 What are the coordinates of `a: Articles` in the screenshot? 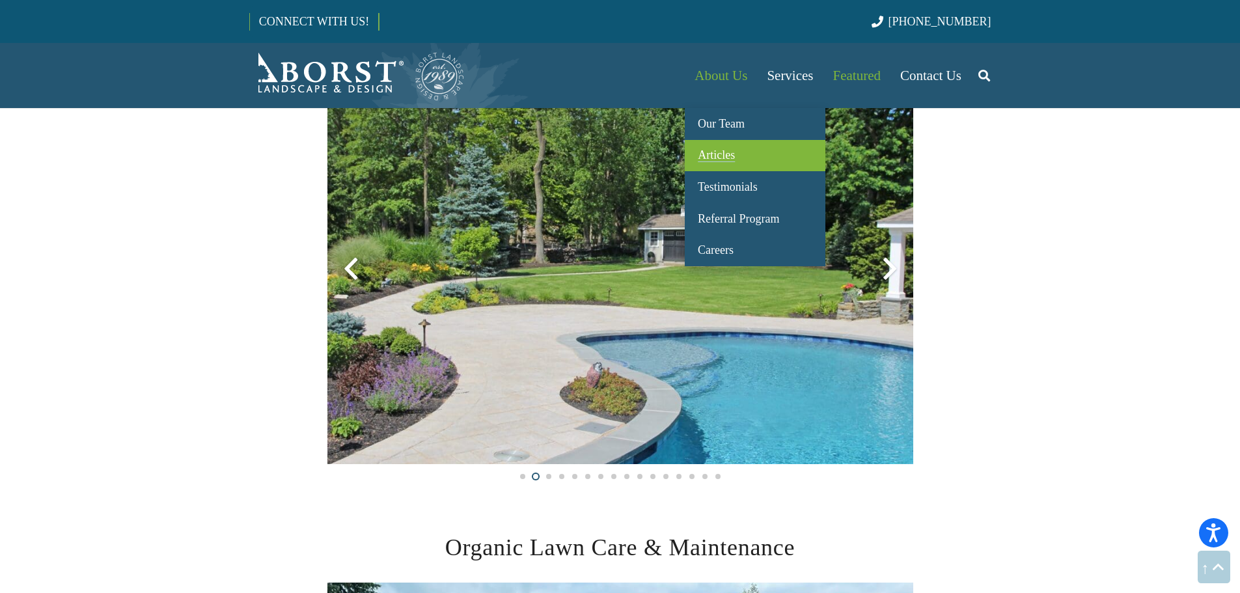 It's located at (755, 156).